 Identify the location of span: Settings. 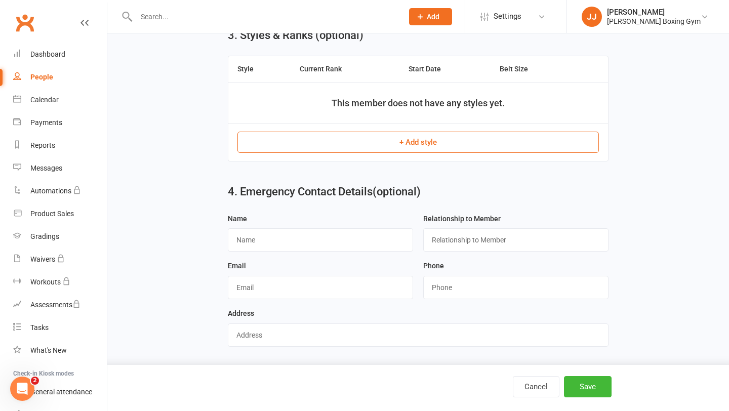
(507, 16).